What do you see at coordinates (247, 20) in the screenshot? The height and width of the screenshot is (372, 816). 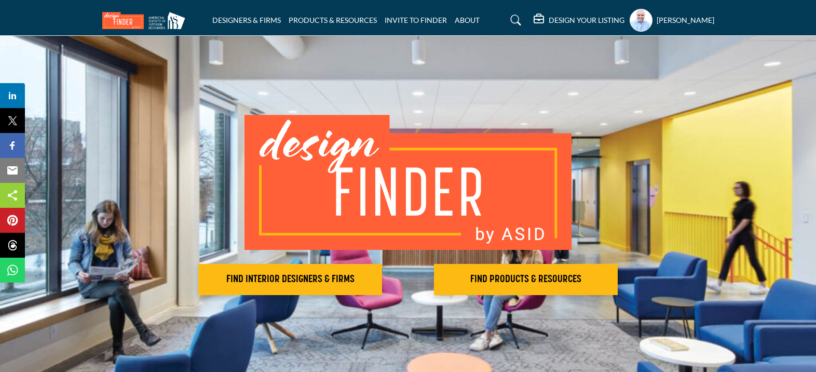 I see `a: DESIGNERS & FIRMS` at bounding box center [247, 20].